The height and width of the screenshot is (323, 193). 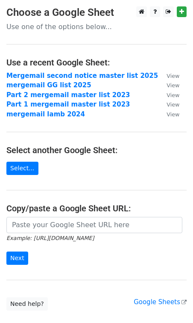 I want to click on h3: Choose a Google Sheet, so click(x=97, y=12).